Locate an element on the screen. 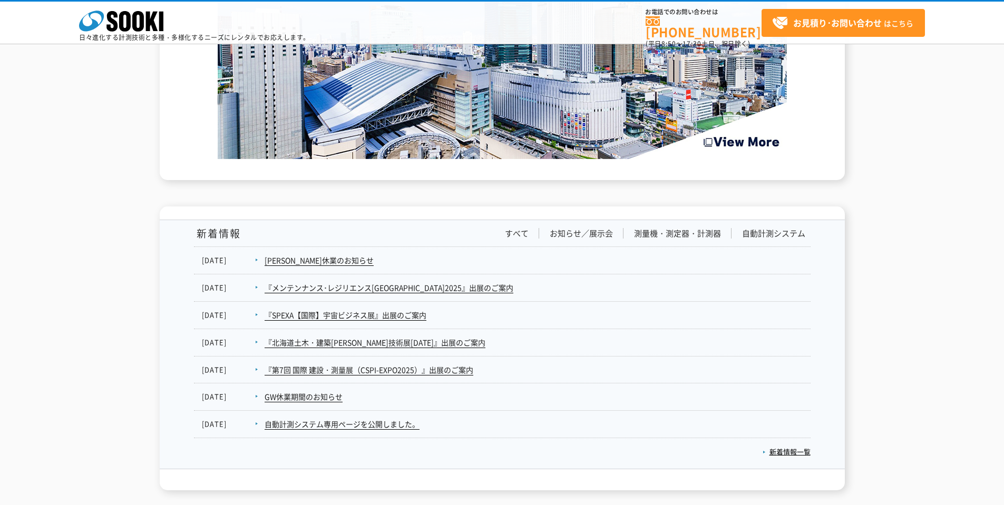 The image size is (1004, 505). a: Create the Future is located at coordinates (502, 153).